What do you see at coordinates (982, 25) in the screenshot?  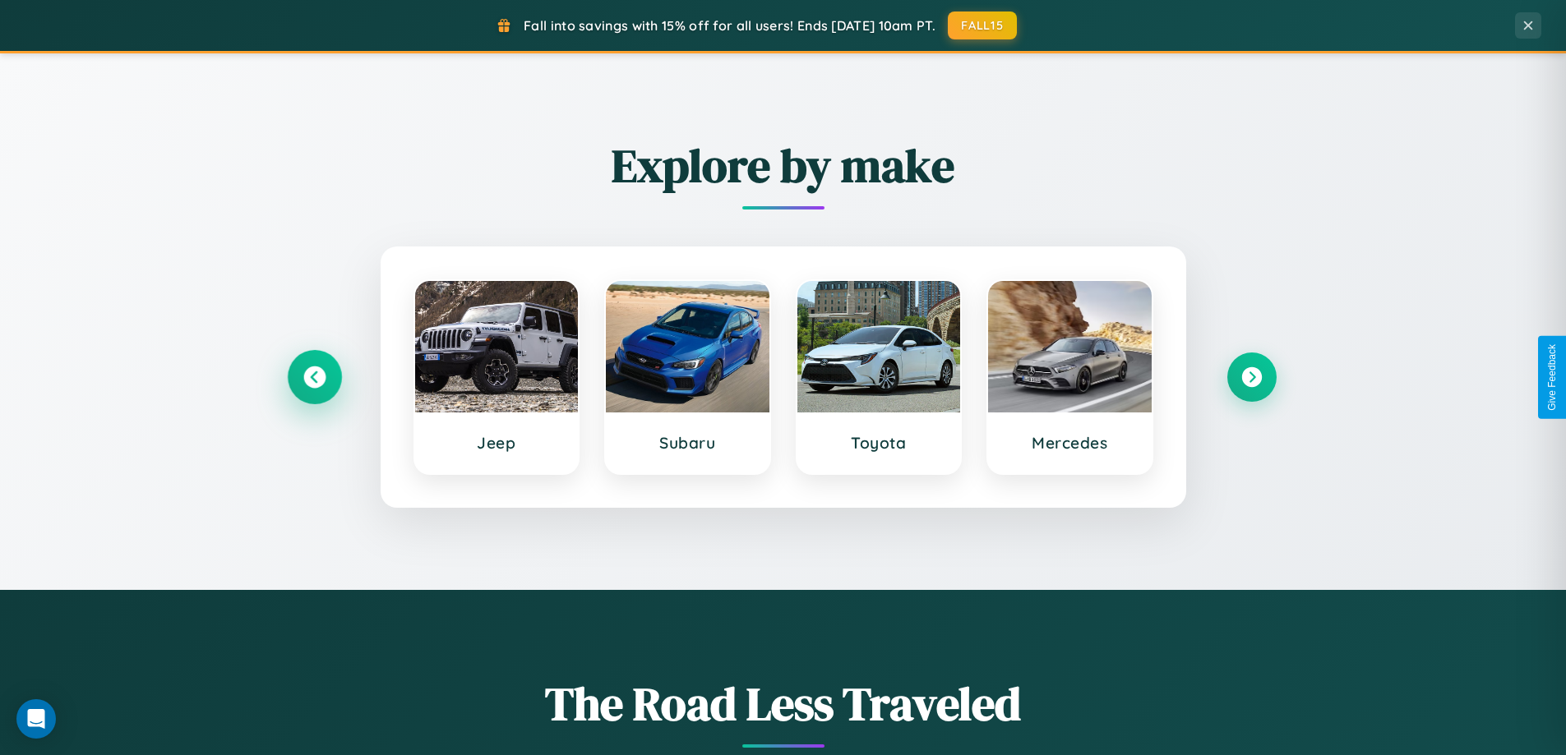 I see `button: FALL15` at bounding box center [982, 25].